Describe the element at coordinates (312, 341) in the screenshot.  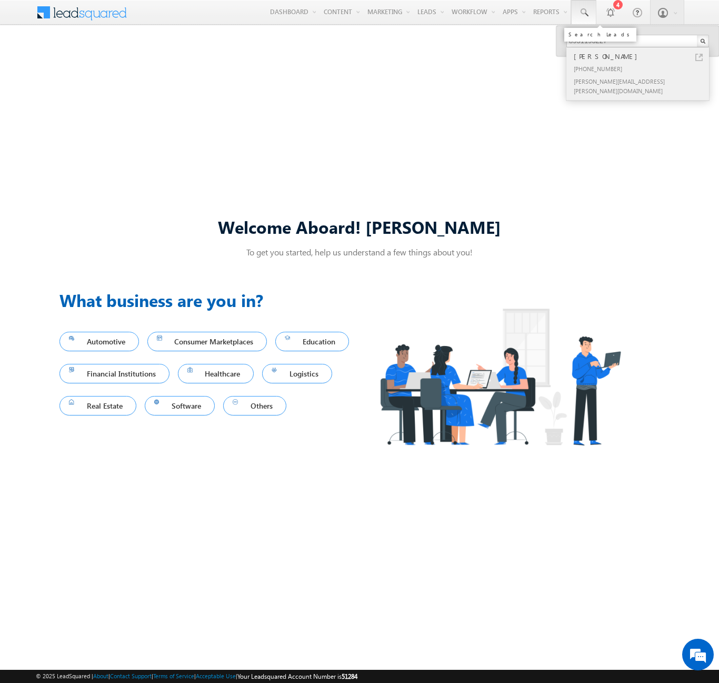
I see `span: Education` at that location.